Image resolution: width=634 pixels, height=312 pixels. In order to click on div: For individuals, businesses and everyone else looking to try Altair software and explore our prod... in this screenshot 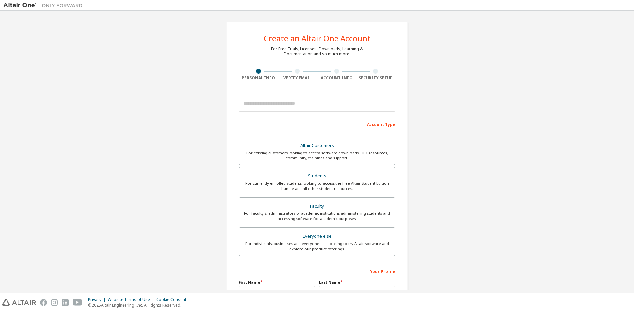, I will do `click(317, 246)`.